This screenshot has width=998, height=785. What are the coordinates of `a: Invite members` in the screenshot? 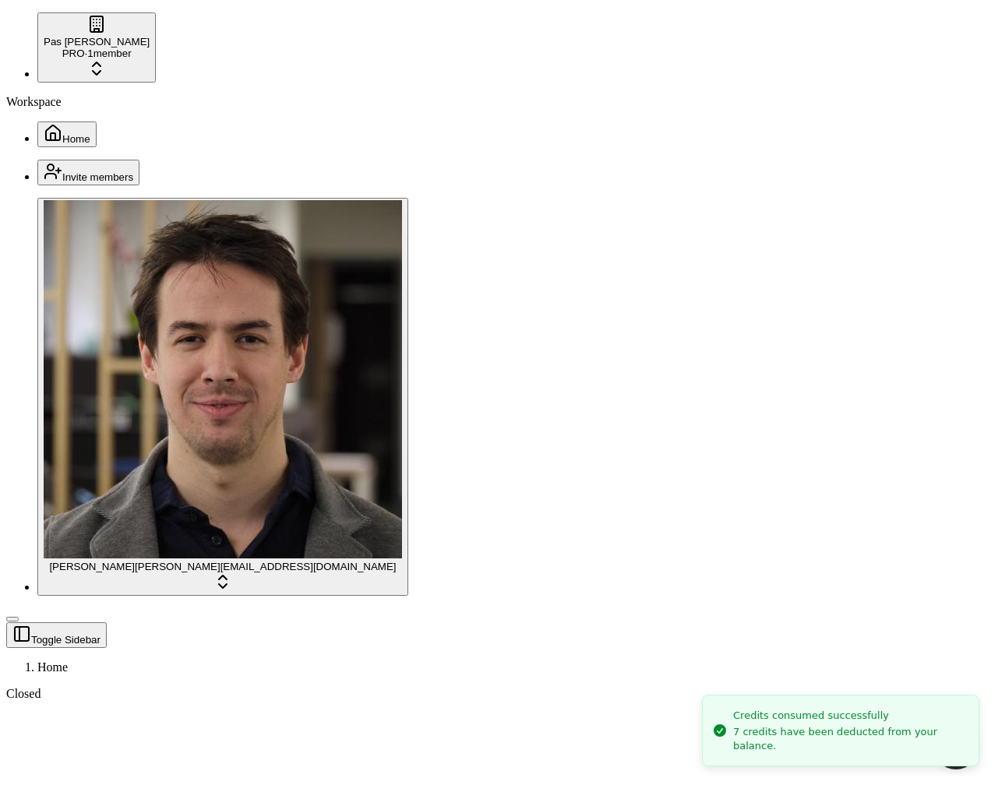 It's located at (88, 176).